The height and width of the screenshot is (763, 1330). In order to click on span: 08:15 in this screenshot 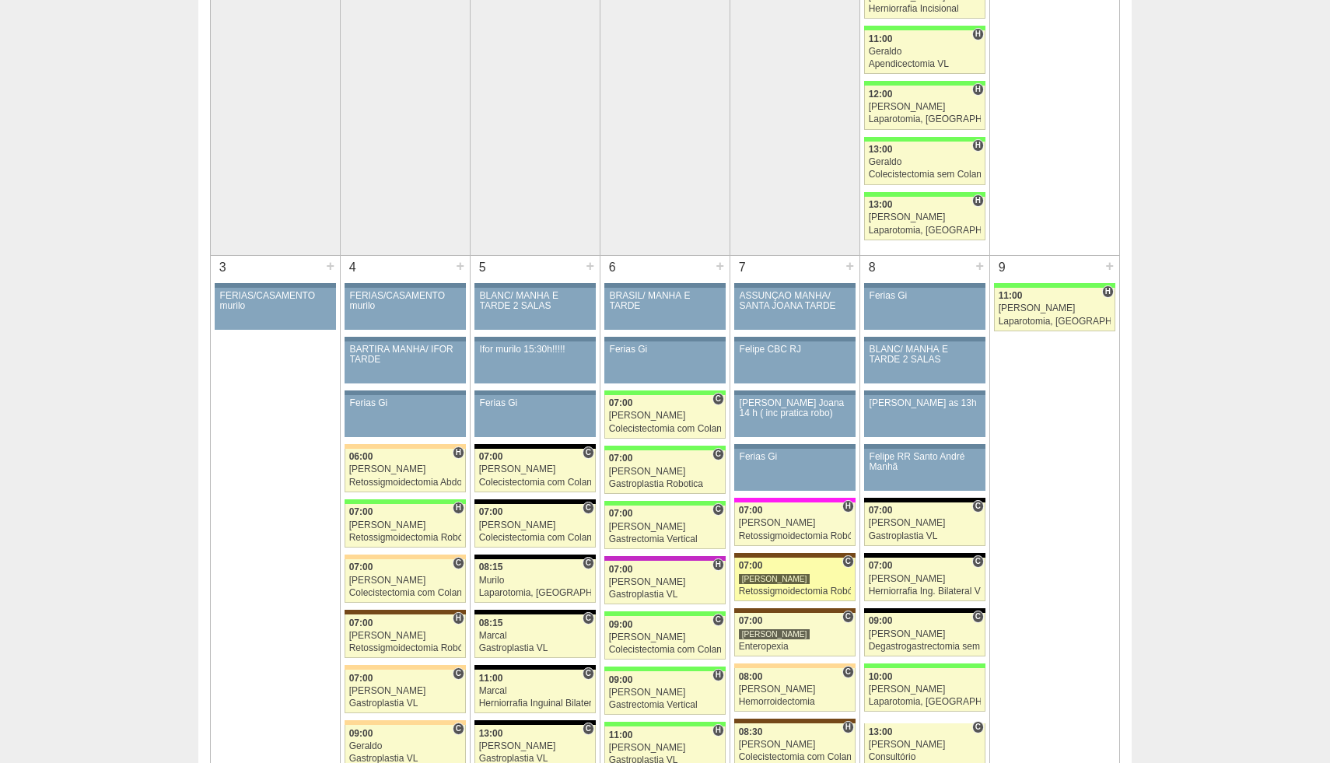, I will do `click(491, 567)`.